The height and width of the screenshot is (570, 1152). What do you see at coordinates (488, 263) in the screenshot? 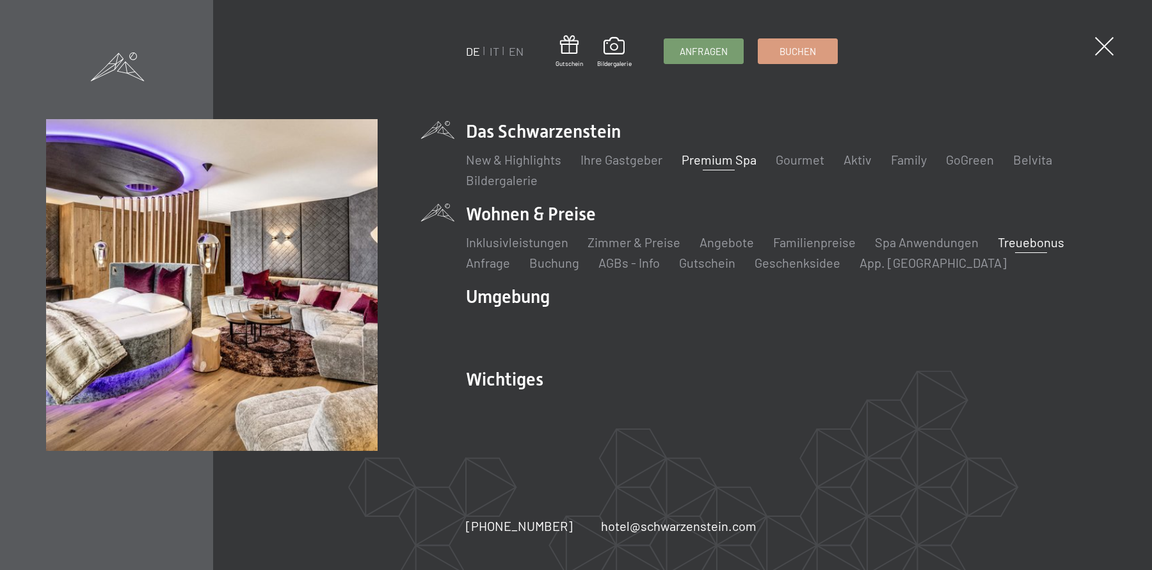
I see `a: Anfrage` at bounding box center [488, 263].